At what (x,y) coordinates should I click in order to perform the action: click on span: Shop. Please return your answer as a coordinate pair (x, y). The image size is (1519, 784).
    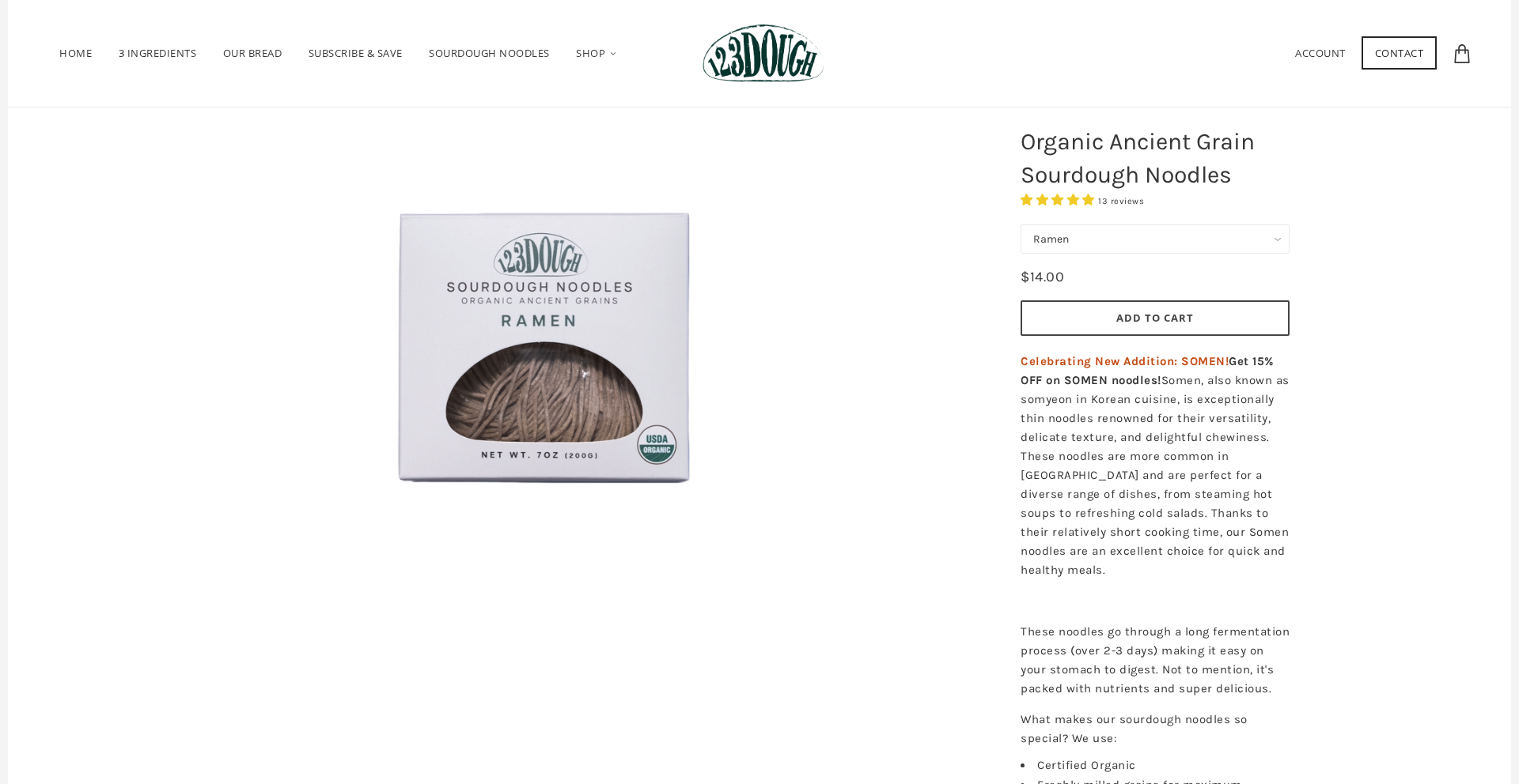
    Looking at the image, I should click on (590, 53).